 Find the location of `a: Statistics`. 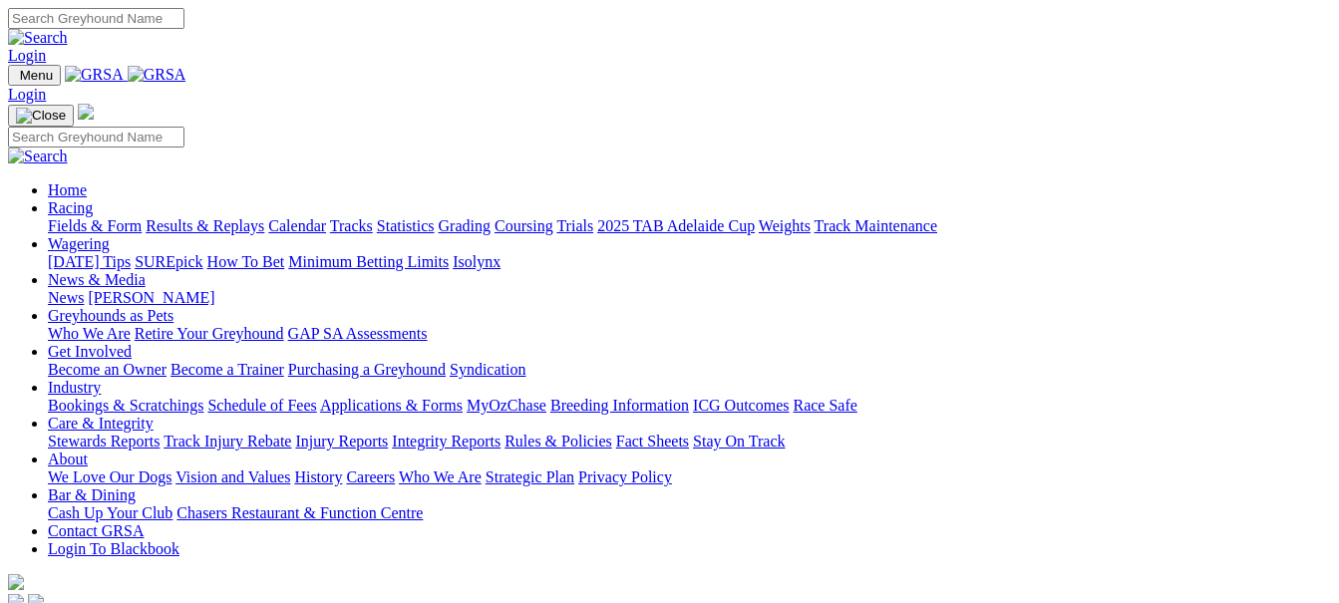

a: Statistics is located at coordinates (406, 225).